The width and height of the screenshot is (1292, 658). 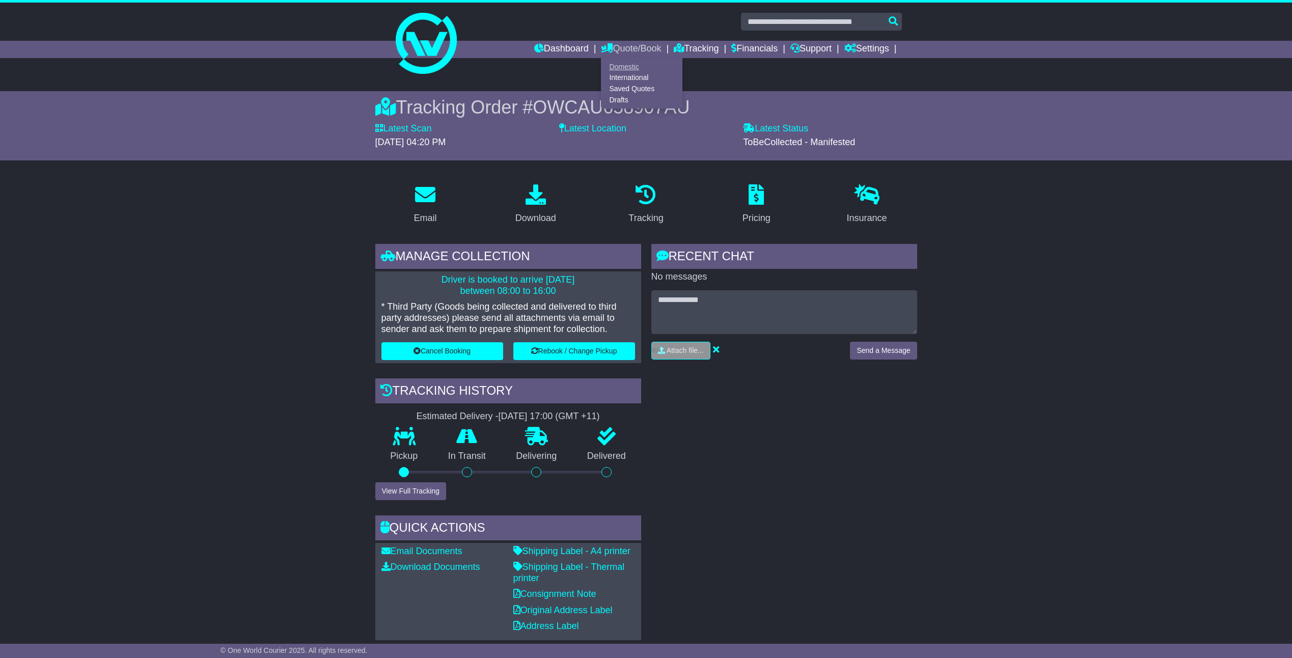 What do you see at coordinates (536, 205) in the screenshot?
I see `a: Download` at bounding box center [536, 205].